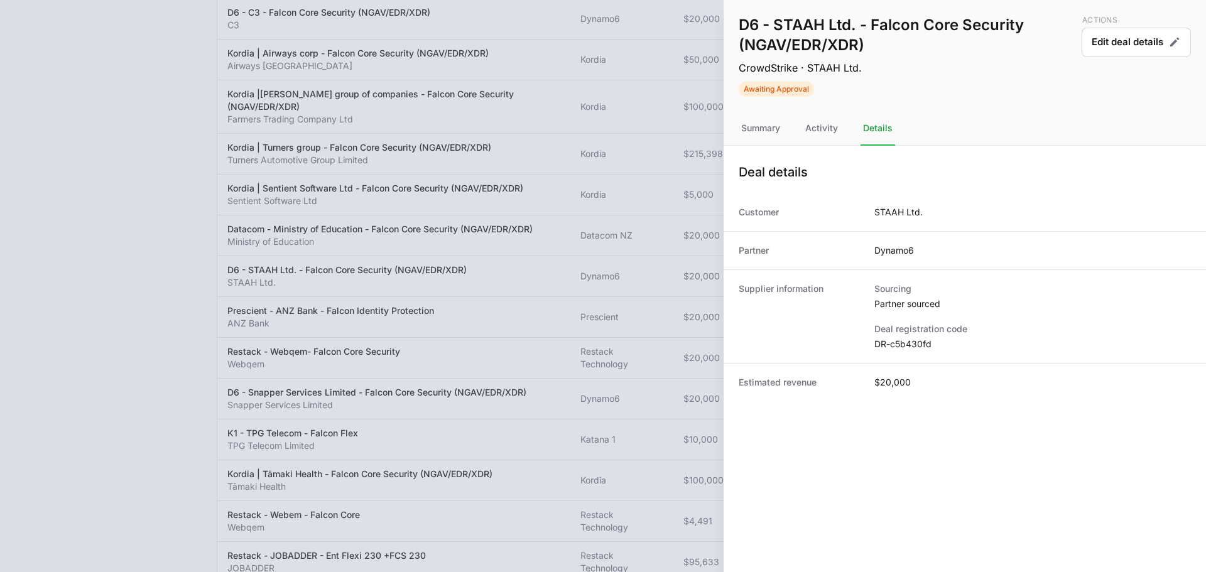 This screenshot has height=572, width=1206. Describe the element at coordinates (1033, 329) in the screenshot. I see `dt: Deal registration code` at that location.